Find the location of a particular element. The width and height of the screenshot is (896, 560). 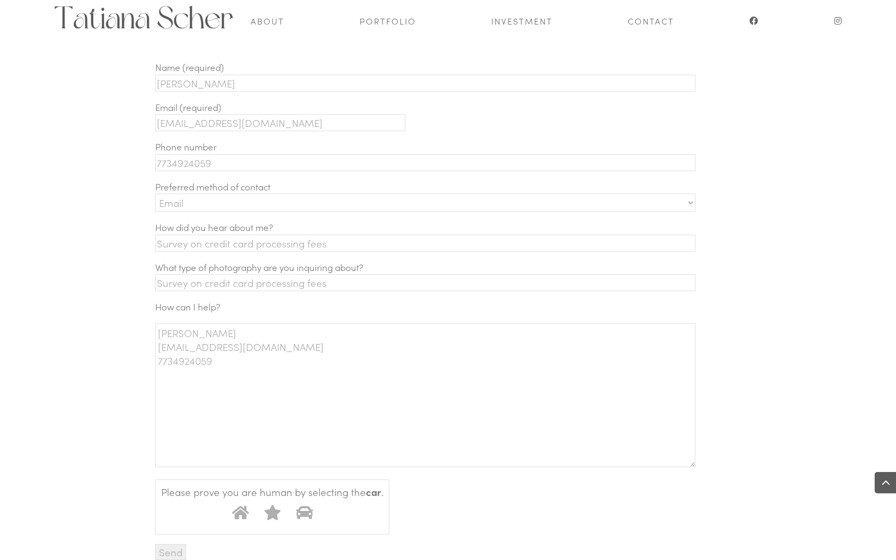

p: What type of photography are you inquiring about? is located at coordinates (455, 281).